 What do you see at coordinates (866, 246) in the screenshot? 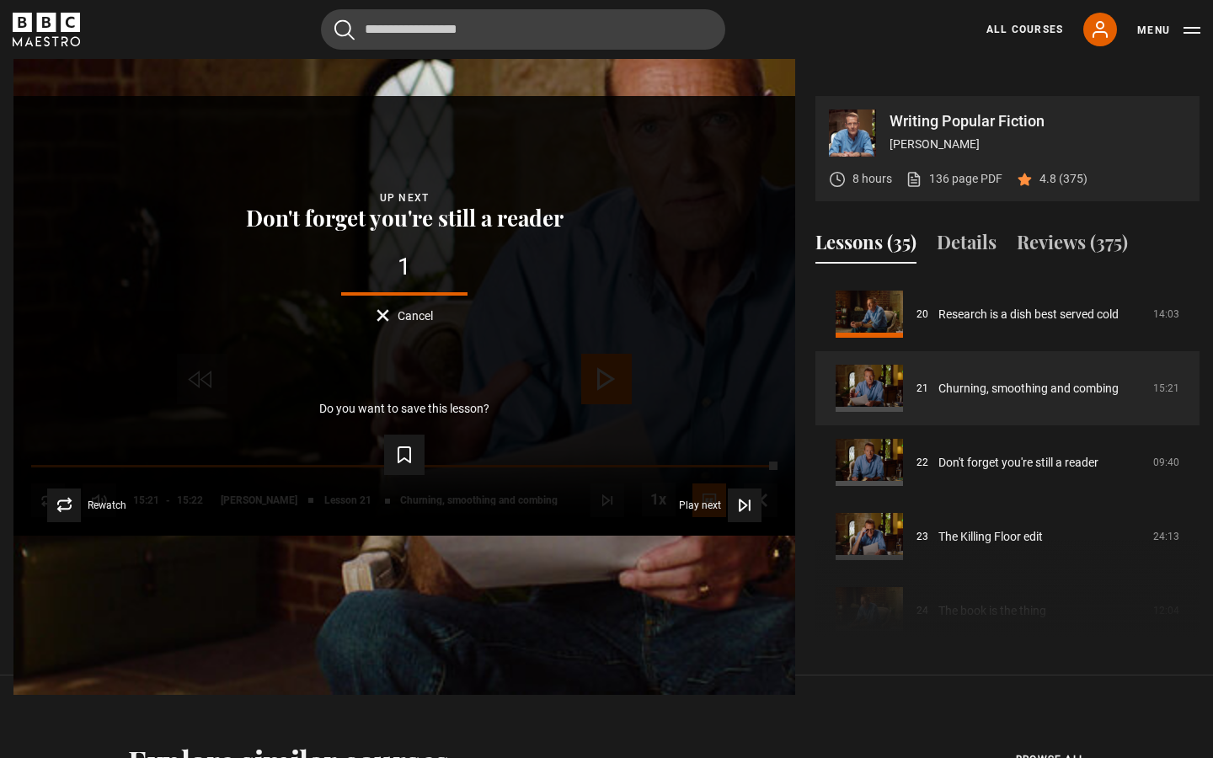
I see `button: Lessons (35)` at bounding box center [866, 246].